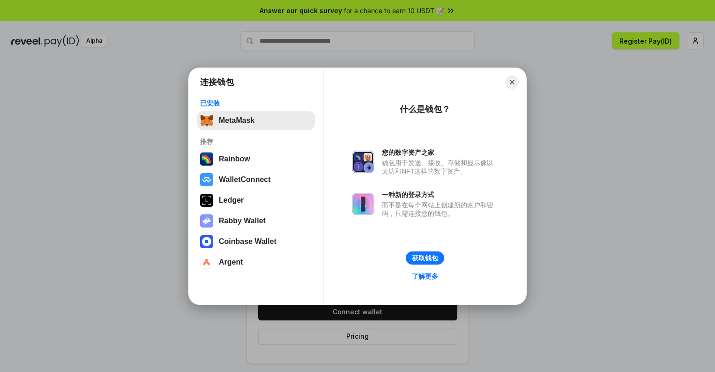 This screenshot has width=715, height=372. Describe the element at coordinates (256, 200) in the screenshot. I see `button: Ledger` at that location.